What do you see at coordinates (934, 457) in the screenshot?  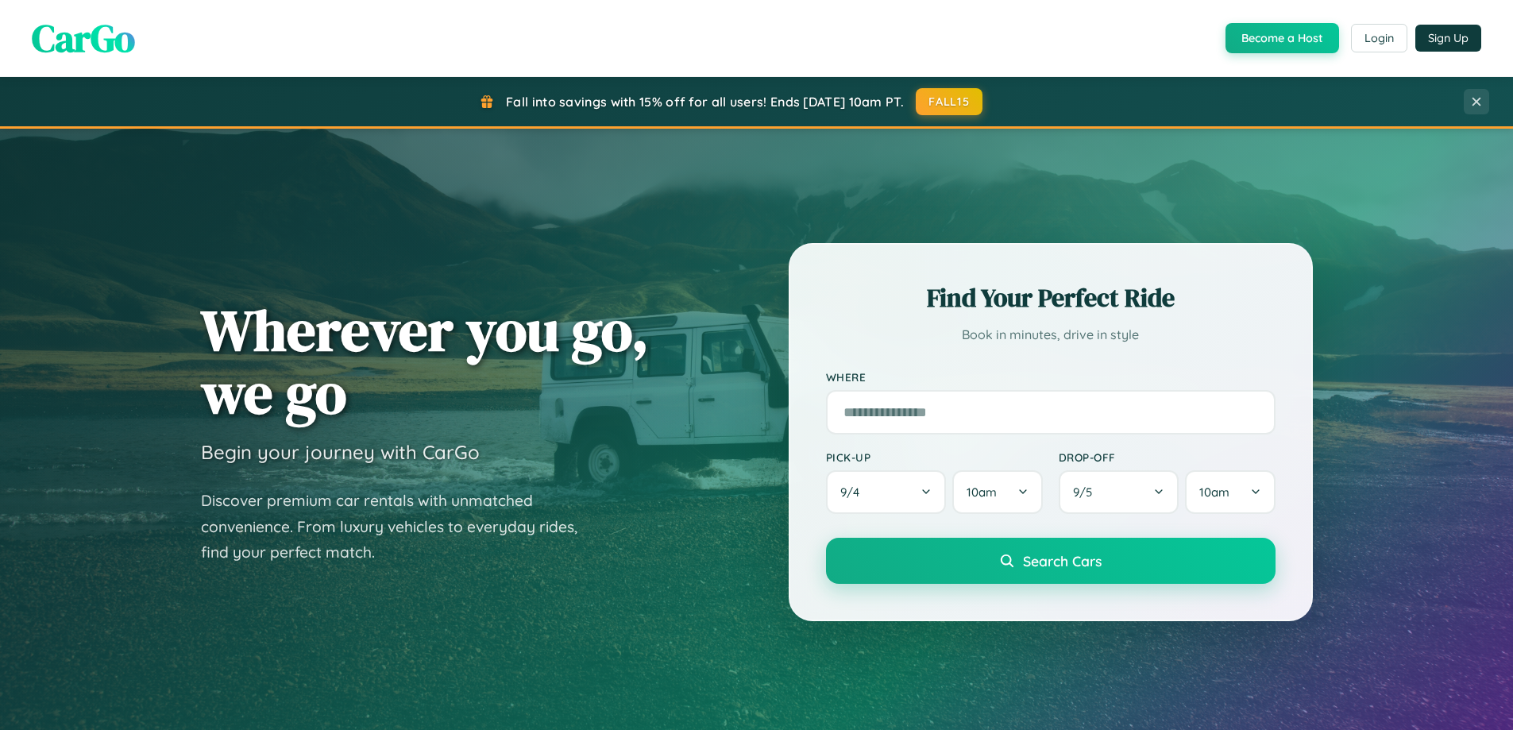 I see `label: Pick-up` at bounding box center [934, 457].